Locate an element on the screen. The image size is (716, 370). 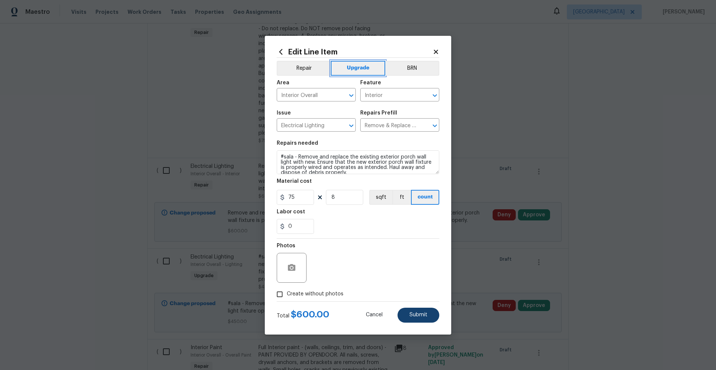
span: Create without photos is located at coordinates (315, 294).